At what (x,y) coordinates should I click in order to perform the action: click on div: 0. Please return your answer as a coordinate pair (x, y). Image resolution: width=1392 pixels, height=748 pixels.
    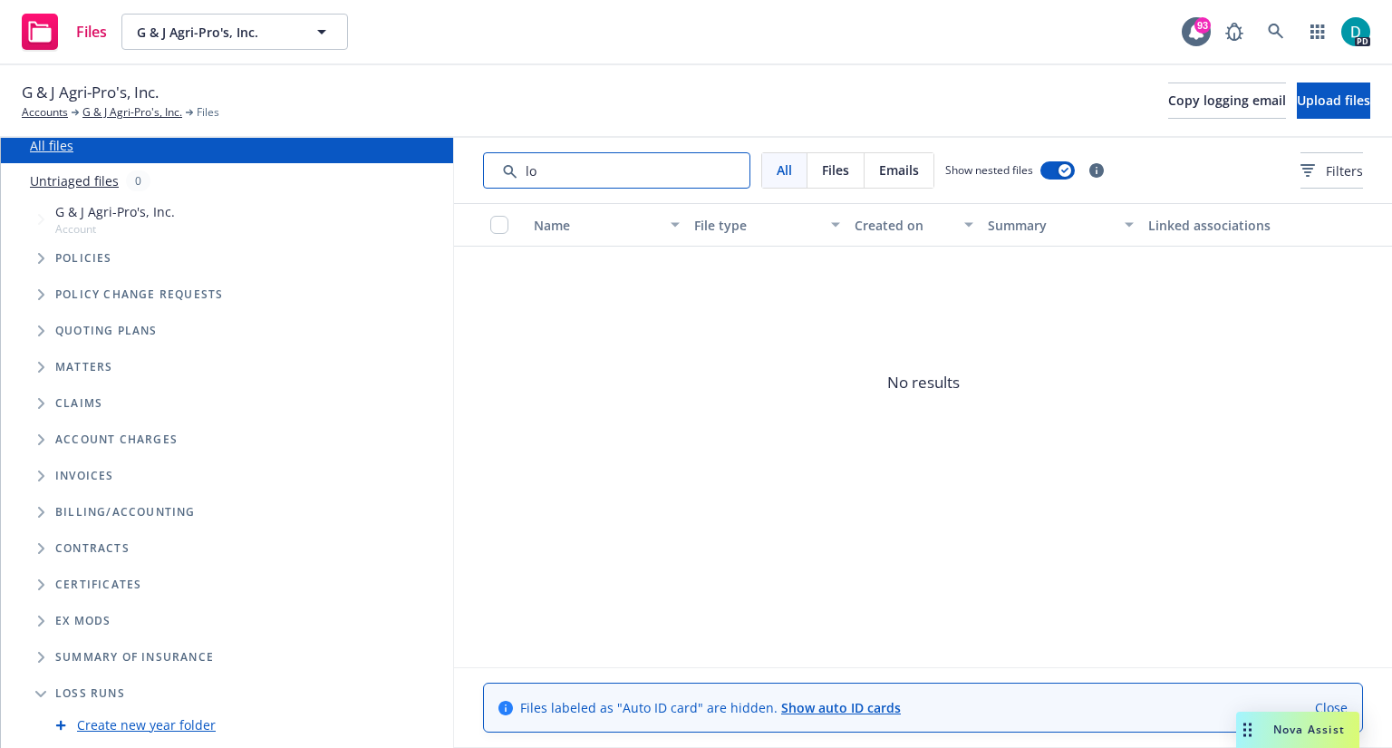
    Looking at the image, I should click on (138, 180).